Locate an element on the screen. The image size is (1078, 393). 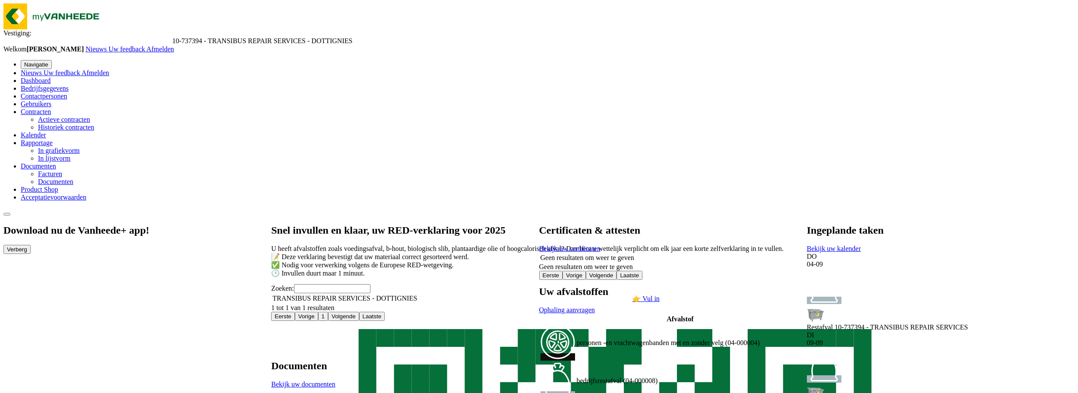
a: Kalender is located at coordinates (33, 135).